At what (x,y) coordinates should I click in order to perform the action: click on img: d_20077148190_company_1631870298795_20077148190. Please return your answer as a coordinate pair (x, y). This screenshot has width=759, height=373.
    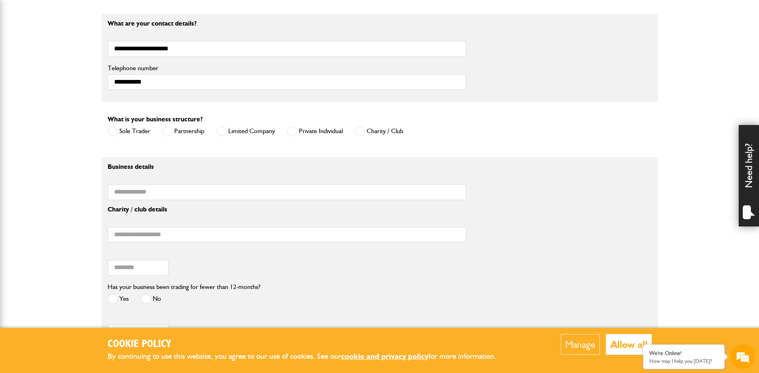
    Looking at the image, I should click on (24, 51).